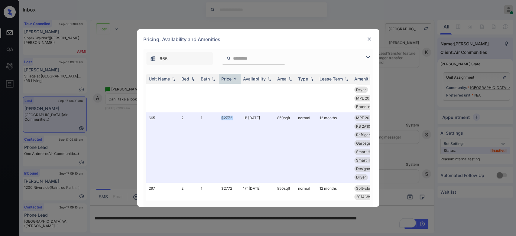  What do you see at coordinates (205, 79) in the screenshot?
I see `div: Bath` at bounding box center [205, 79].